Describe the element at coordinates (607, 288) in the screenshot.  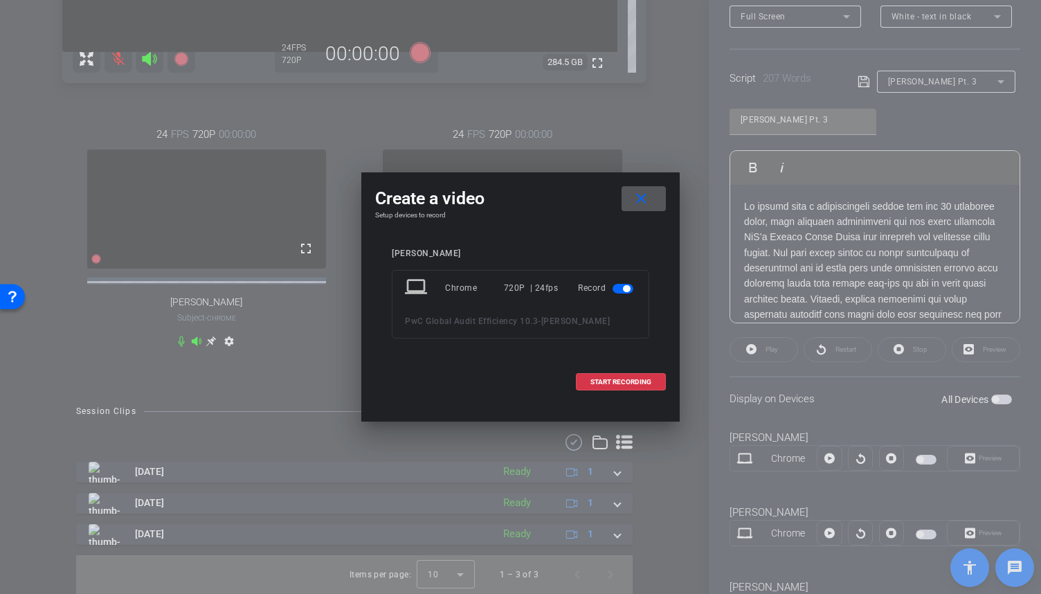
I see `div: Record` at that location.